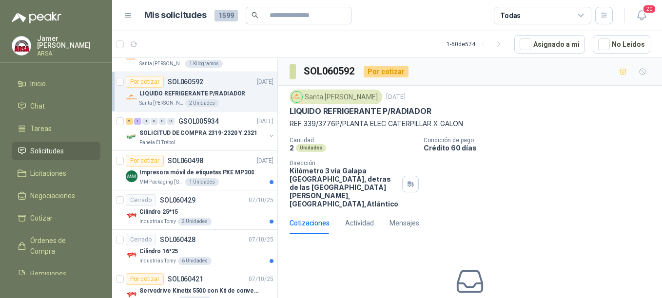  Describe the element at coordinates (137, 121) in the screenshot. I see `div: 1` at that location.